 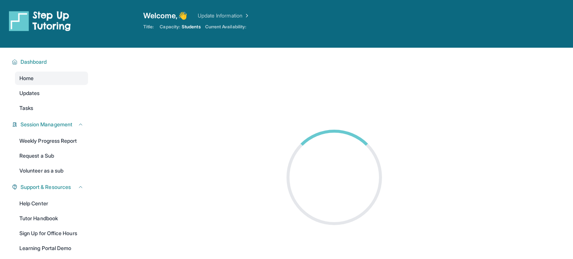 I want to click on a: Home, so click(x=51, y=78).